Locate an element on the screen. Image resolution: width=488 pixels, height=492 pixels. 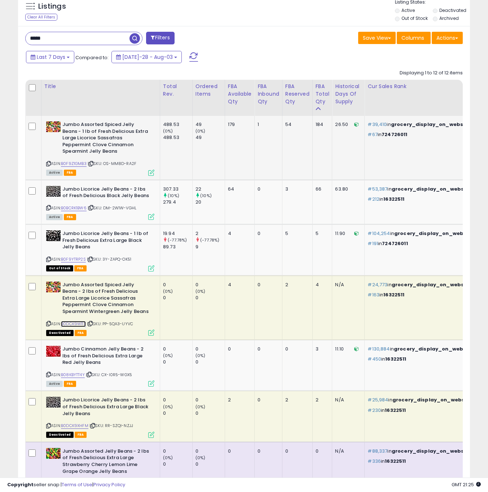
div: FBA Available Qty is located at coordinates (240, 94).